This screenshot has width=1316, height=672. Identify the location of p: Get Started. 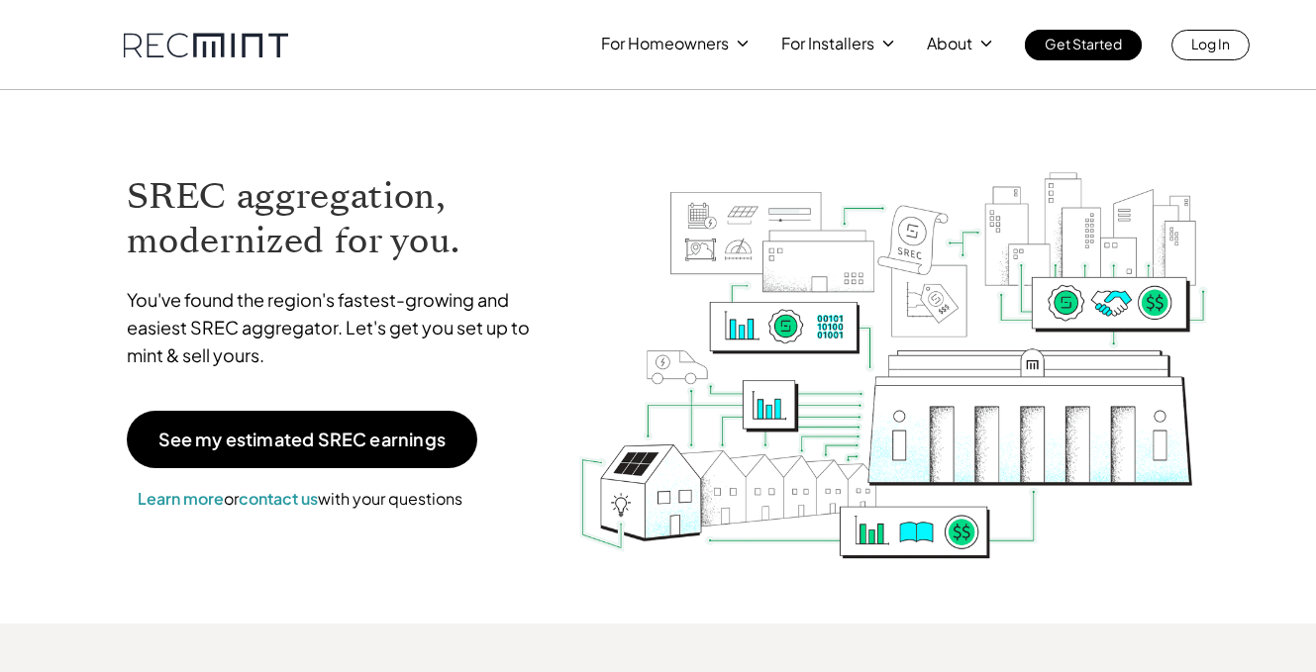
(1083, 44).